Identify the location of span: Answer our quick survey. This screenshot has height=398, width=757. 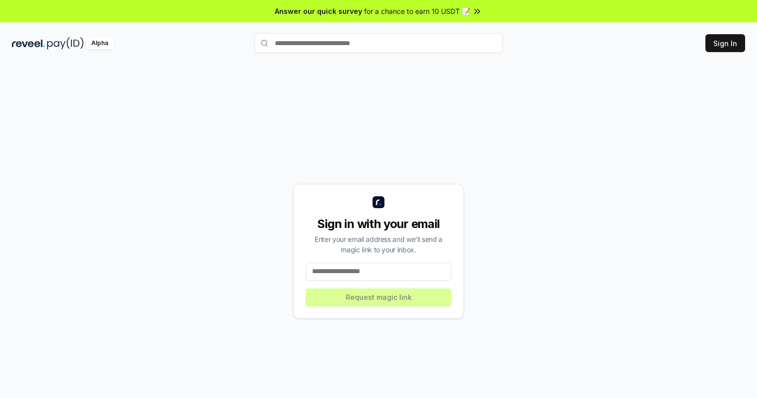
(318, 11).